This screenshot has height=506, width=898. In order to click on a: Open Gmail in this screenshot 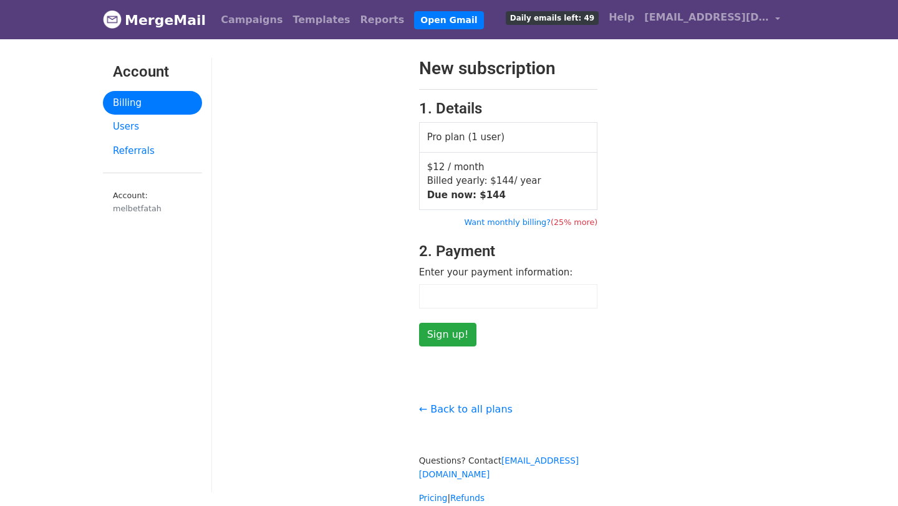, I will do `click(448, 20)`.